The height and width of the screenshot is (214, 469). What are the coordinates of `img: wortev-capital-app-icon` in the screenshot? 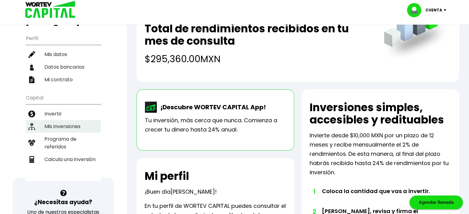 It's located at (151, 107).